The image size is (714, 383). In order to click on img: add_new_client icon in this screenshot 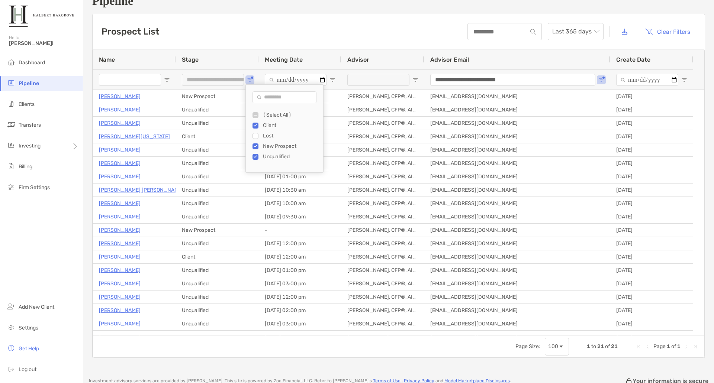, I will do `click(11, 307)`.